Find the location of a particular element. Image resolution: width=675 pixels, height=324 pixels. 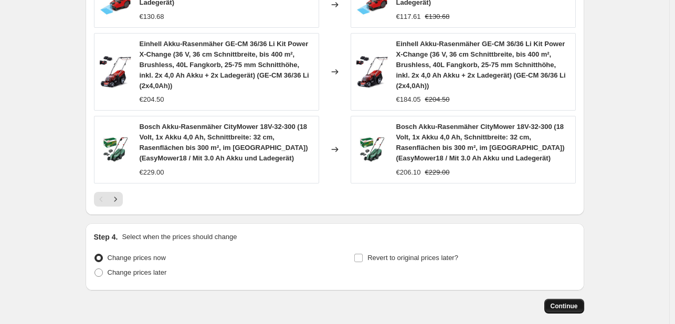

p: Select when the prices should change is located at coordinates (179, 237).